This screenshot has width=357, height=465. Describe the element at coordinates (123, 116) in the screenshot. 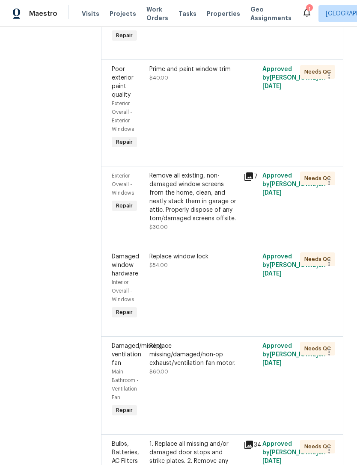

I see `span: Exterior Overall - Exterior Windows` at that location.